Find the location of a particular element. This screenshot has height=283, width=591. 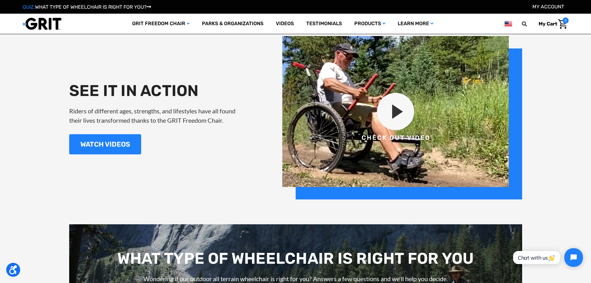

button: Chat with us👋 is located at coordinates (30, 15).